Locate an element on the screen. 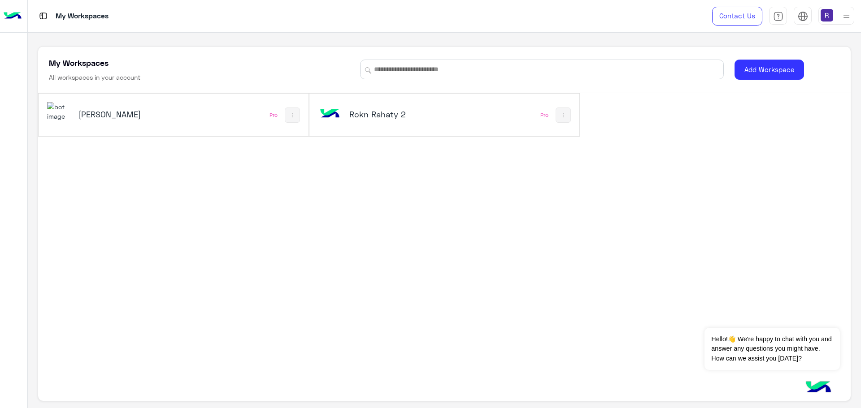 The image size is (861, 408). img: userImage is located at coordinates (827, 15).